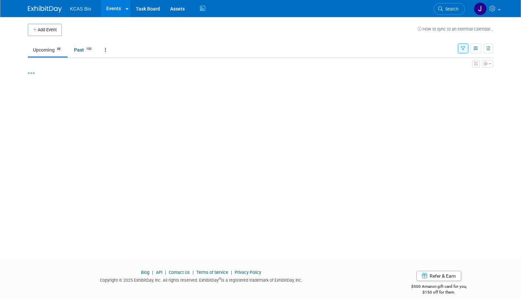 The height and width of the screenshot is (299, 521). I want to click on a: Blog, so click(145, 273).